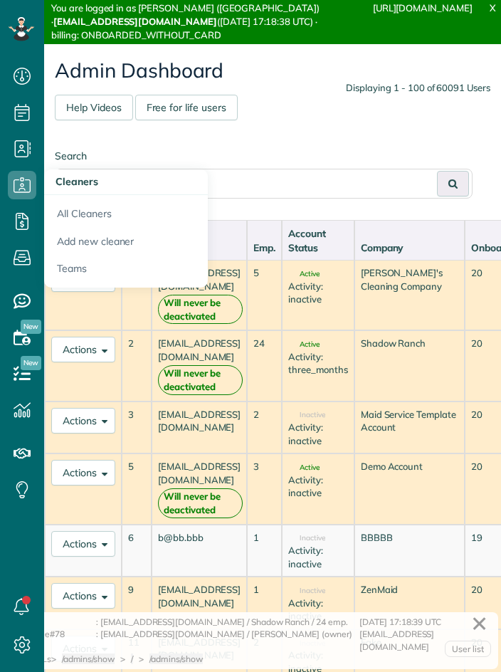 The width and height of the screenshot is (501, 672). I want to click on td: 9, so click(137, 603).